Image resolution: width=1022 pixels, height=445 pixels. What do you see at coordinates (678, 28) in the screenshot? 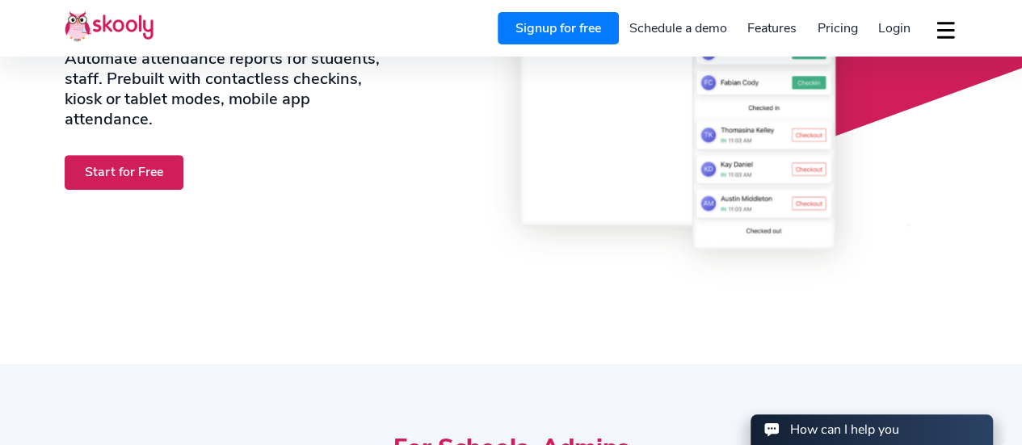
I see `a: Schedule a demo` at bounding box center [678, 28].